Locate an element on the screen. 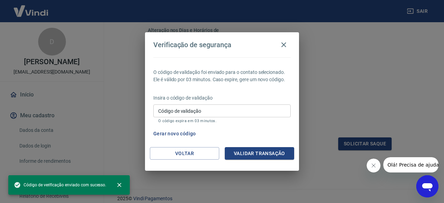 This screenshot has height=203, width=444. button: Gerar novo código is located at coordinates (175, 134).